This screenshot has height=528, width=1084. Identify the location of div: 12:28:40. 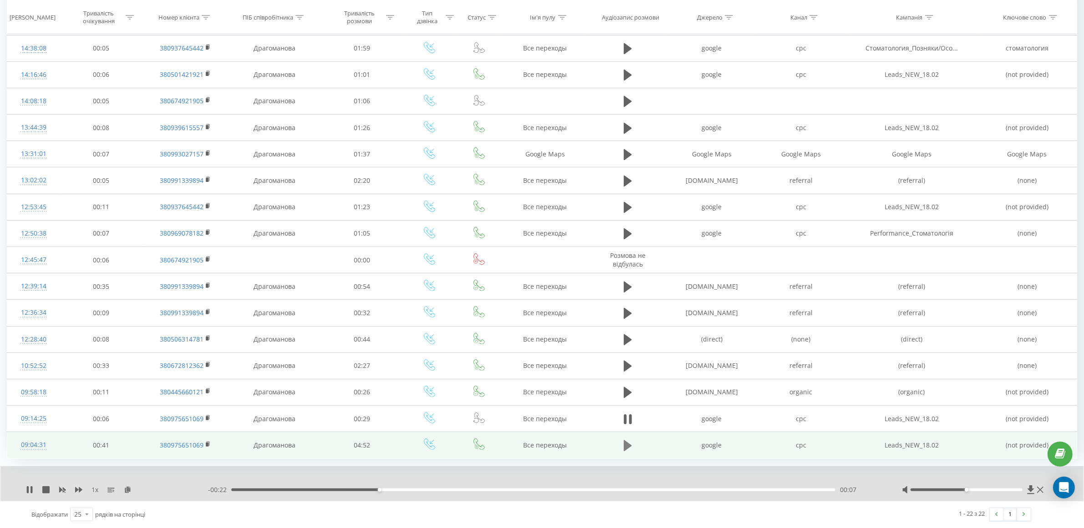
(34, 340).